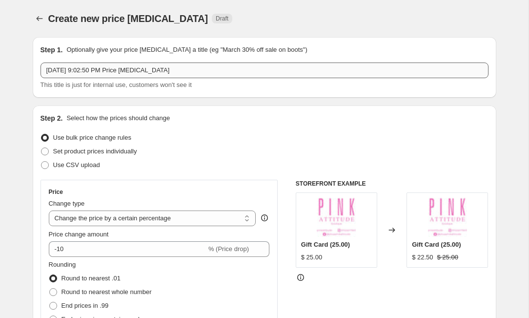 Image resolution: width=529 pixels, height=318 pixels. Describe the element at coordinates (392, 184) in the screenshot. I see `h6: STOREFRONT EXAMPLE` at that location.